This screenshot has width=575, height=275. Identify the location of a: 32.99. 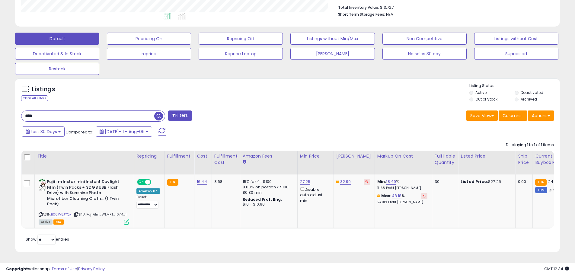
(346, 182).